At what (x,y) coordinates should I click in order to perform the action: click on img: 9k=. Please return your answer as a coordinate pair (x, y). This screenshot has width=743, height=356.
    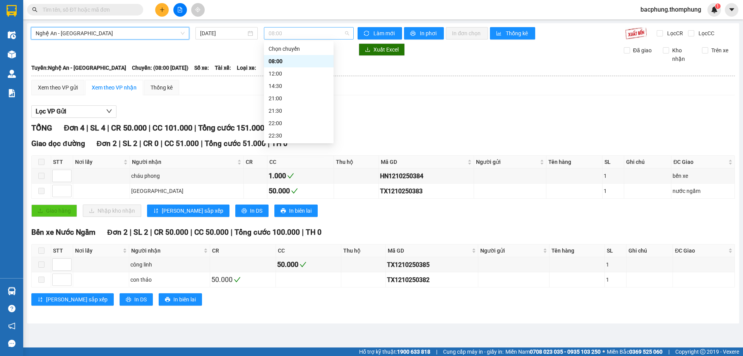
    Looking at the image, I should click on (636, 33).